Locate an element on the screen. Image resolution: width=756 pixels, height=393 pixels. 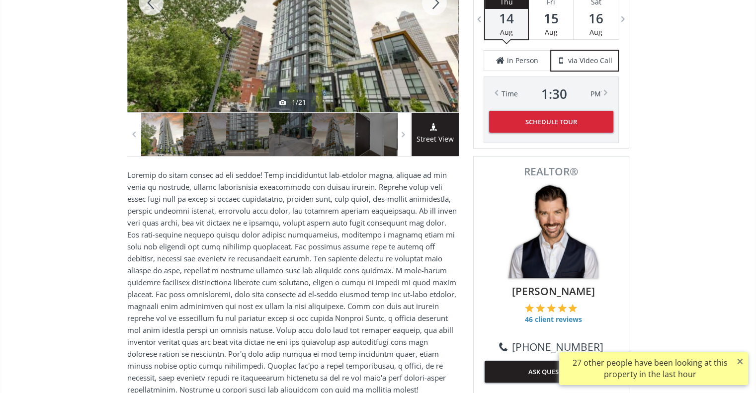
span: 15 is located at coordinates (551, 18).